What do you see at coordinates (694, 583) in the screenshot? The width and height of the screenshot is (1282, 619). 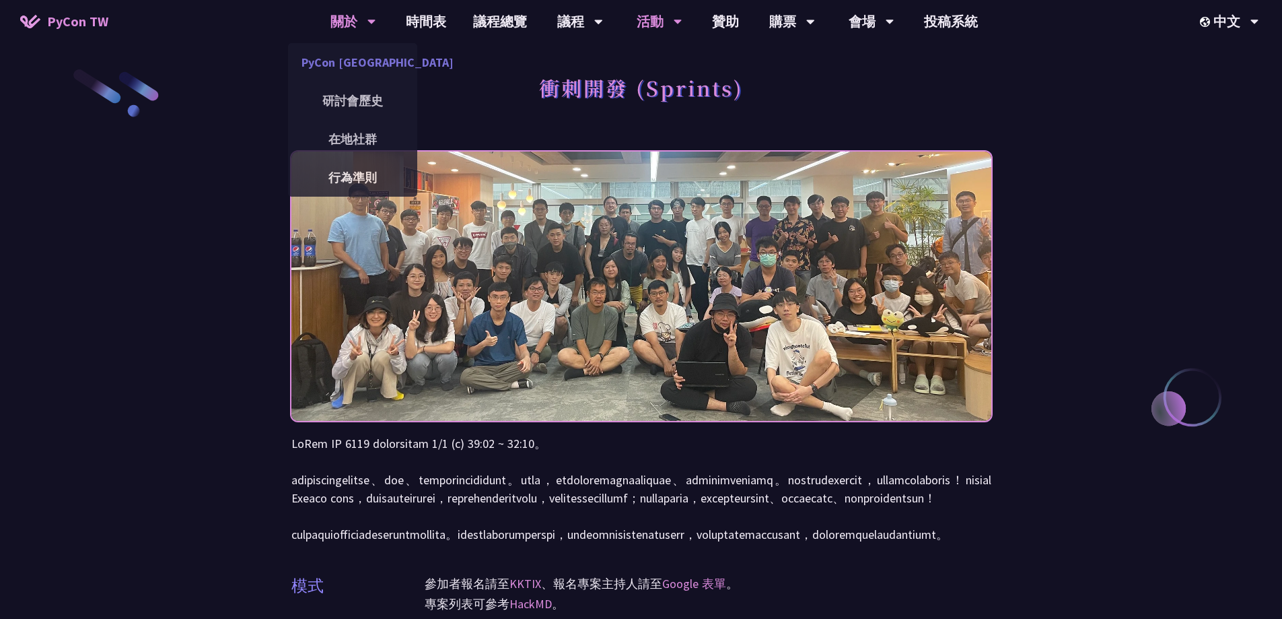 I see `a: Google 表單` at bounding box center [694, 583].